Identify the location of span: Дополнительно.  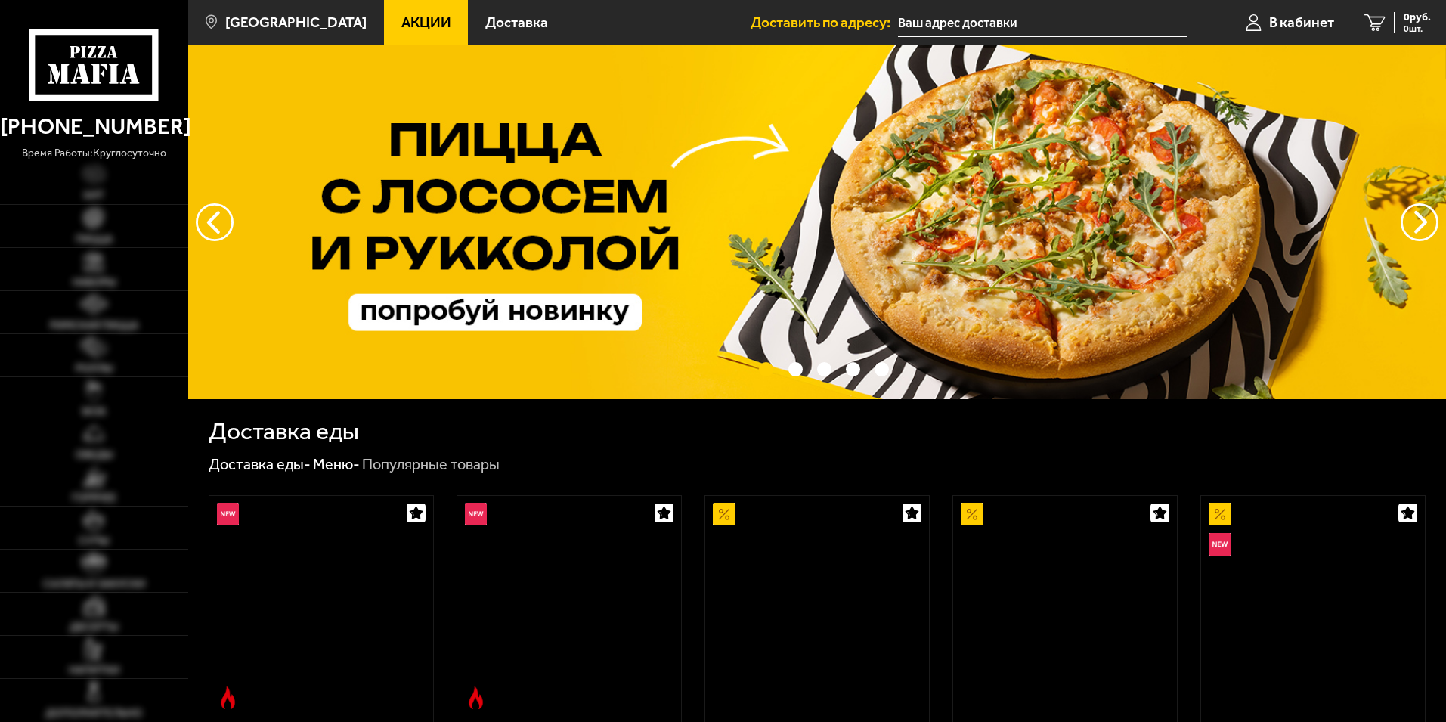
(94, 714).